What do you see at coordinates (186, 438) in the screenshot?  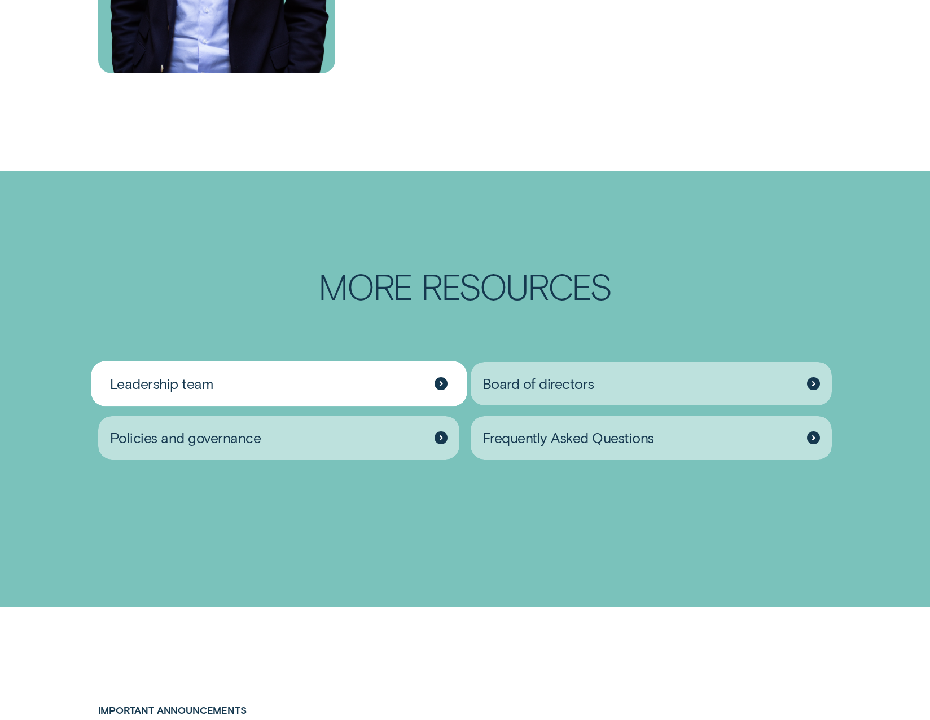 I see `span: Policies and governance` at bounding box center [186, 438].